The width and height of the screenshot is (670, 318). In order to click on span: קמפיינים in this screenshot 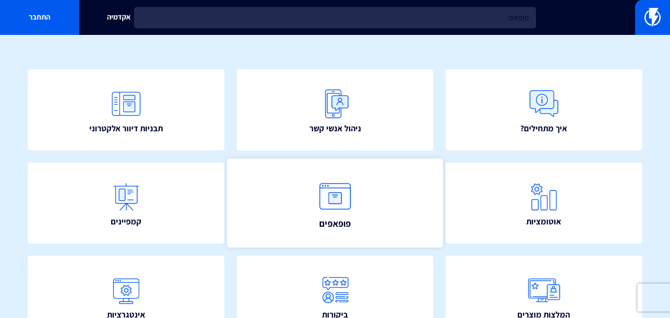, I will do `click(126, 221)`.